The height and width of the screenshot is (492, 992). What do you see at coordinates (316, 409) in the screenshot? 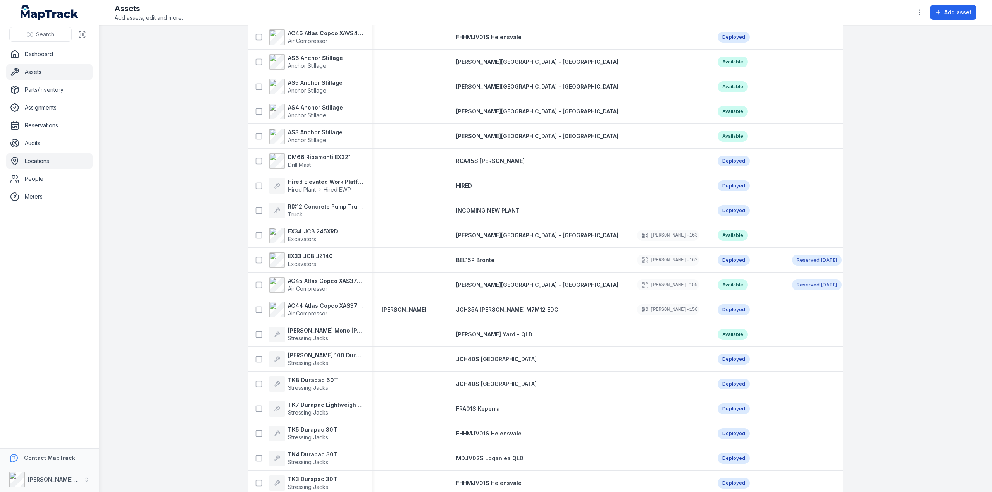
I see `a: TK7 Durapac Lightweight 100TStressing Jacks` at bounding box center [316, 409].